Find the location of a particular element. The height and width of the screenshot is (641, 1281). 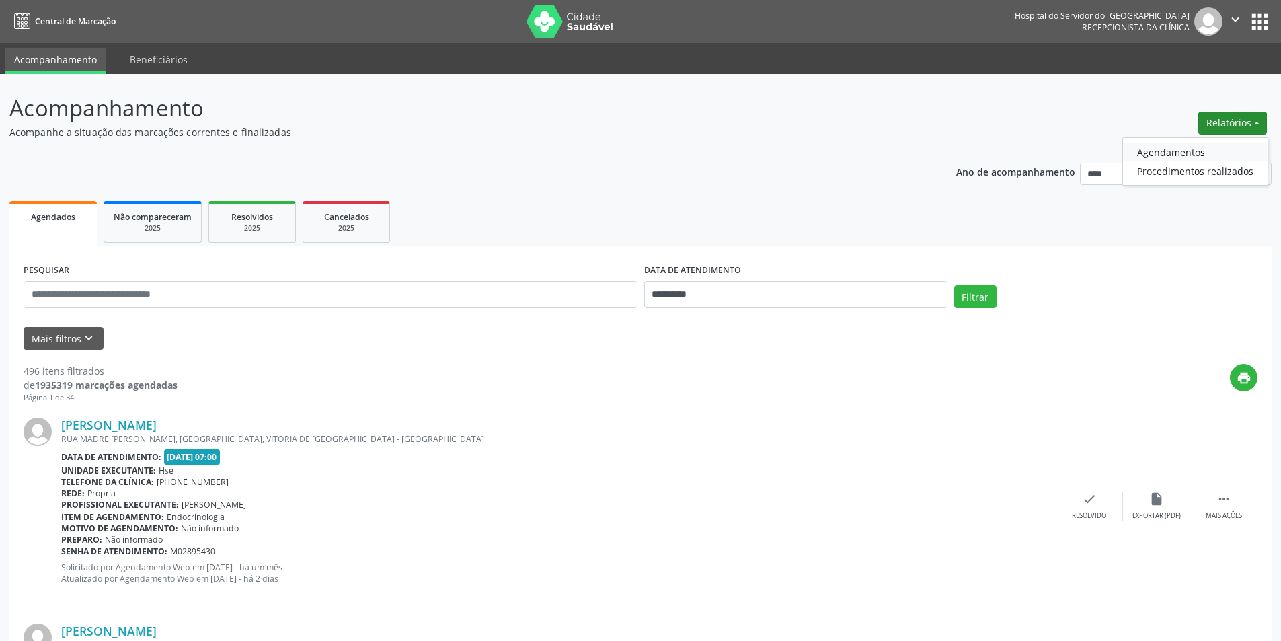

label: PESQUISAR is located at coordinates (46, 270).